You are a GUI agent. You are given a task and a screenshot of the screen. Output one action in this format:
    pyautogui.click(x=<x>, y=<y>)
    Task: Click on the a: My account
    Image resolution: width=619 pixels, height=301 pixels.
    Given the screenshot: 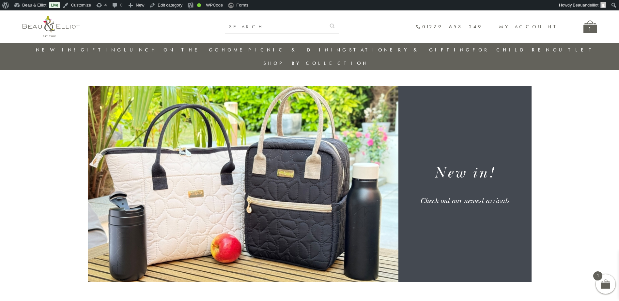 What is the action you would take?
    pyautogui.click(x=529, y=27)
    